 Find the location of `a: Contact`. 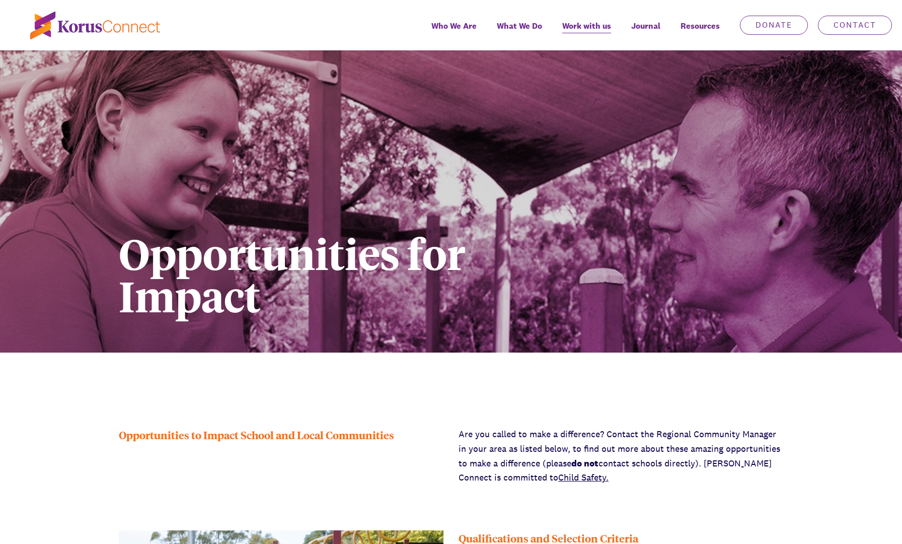

a: Contact is located at coordinates (855, 25).